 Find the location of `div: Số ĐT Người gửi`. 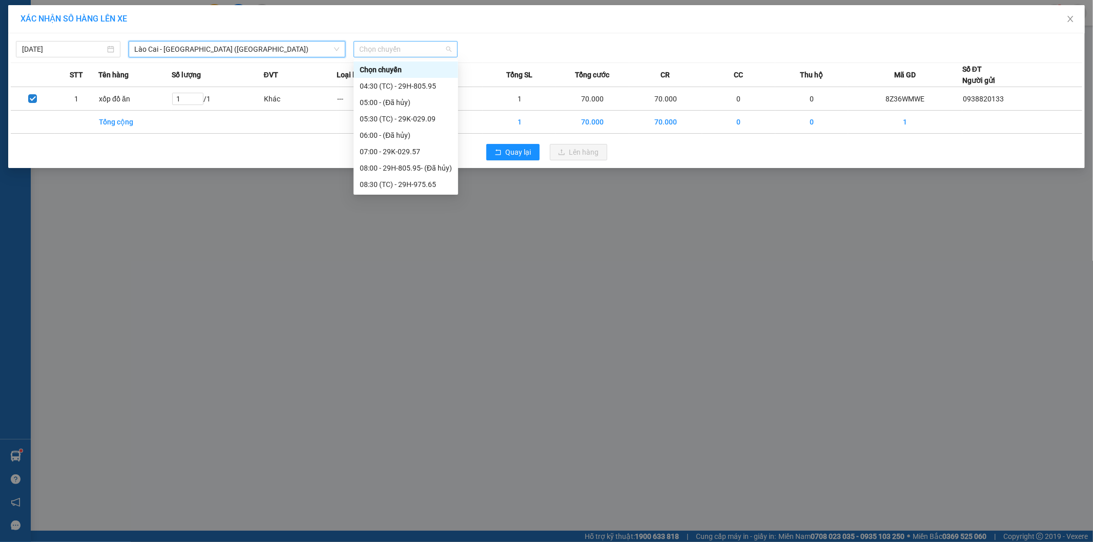

div: Số ĐT Người gửi is located at coordinates (979, 75).